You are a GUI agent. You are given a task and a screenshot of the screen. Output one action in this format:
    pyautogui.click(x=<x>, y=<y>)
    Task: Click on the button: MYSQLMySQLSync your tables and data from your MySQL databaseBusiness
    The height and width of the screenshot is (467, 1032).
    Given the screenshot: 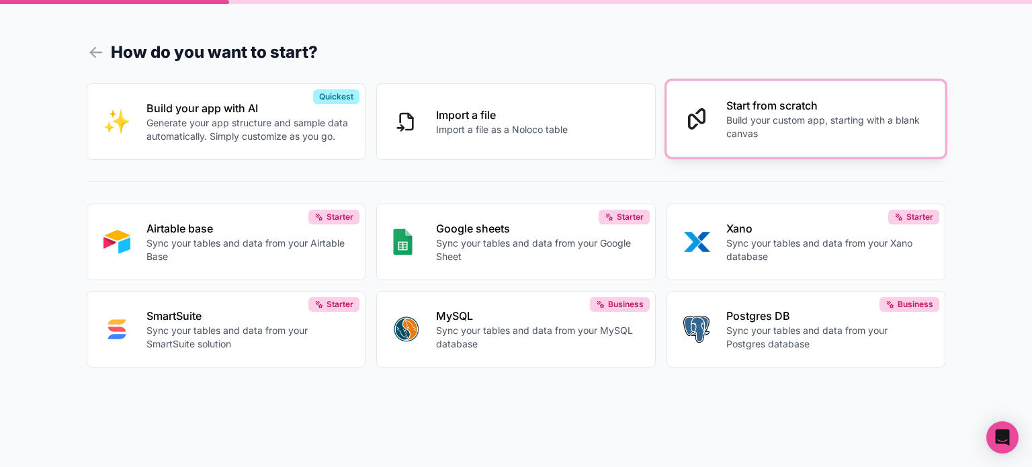 What is the action you would take?
    pyautogui.click(x=516, y=329)
    